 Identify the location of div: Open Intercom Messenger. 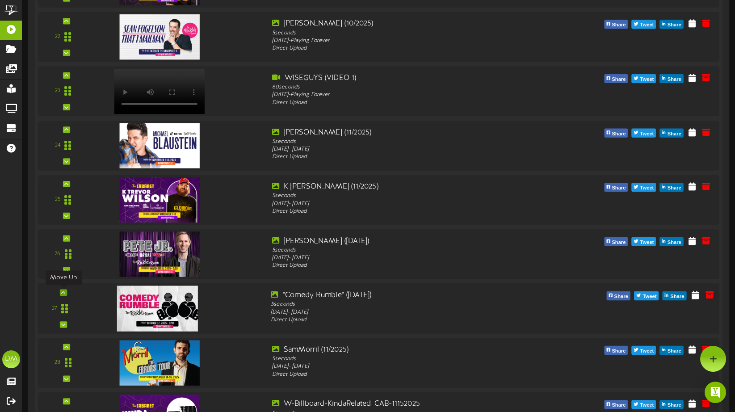
(715, 392).